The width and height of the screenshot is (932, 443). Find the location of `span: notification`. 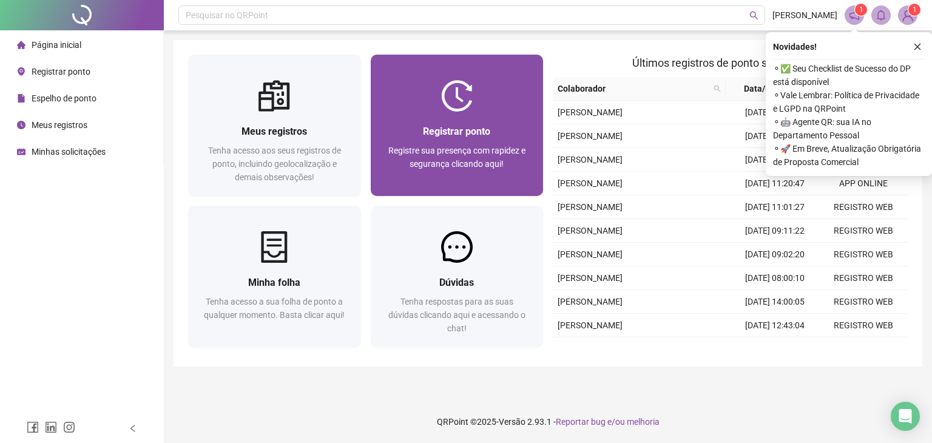

span: notification is located at coordinates (855, 15).